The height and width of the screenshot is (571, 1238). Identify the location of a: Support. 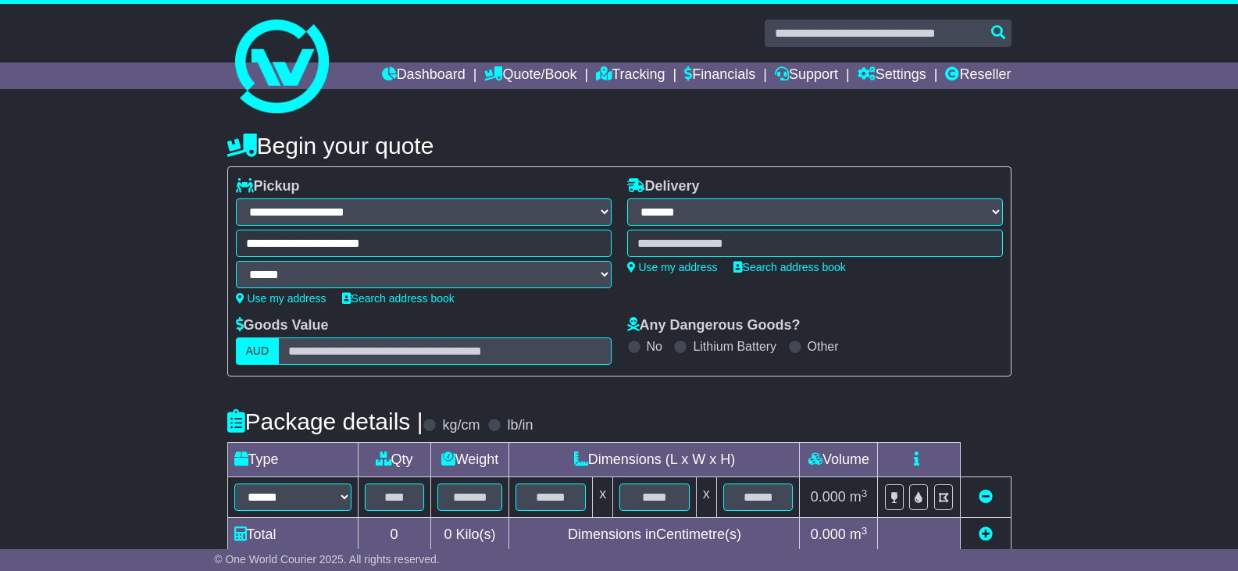
(806, 76).